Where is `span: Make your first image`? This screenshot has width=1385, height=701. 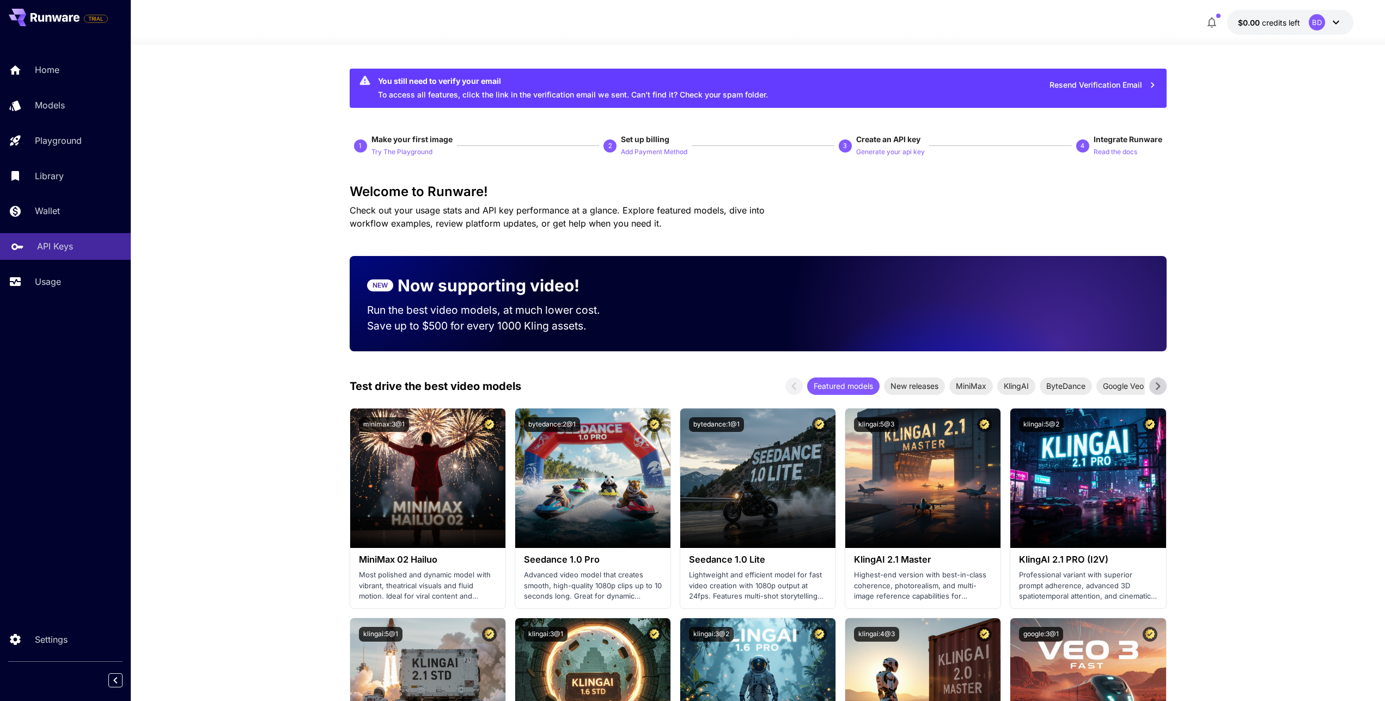
span: Make your first image is located at coordinates (412, 139).